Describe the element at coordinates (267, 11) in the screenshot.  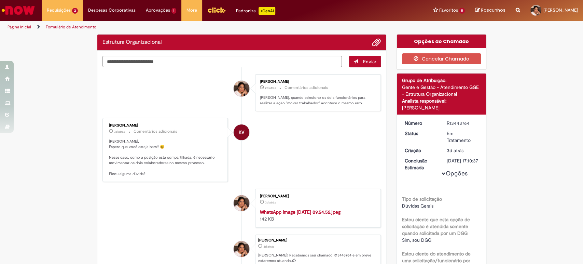
I see `p: +GenAi` at that location.